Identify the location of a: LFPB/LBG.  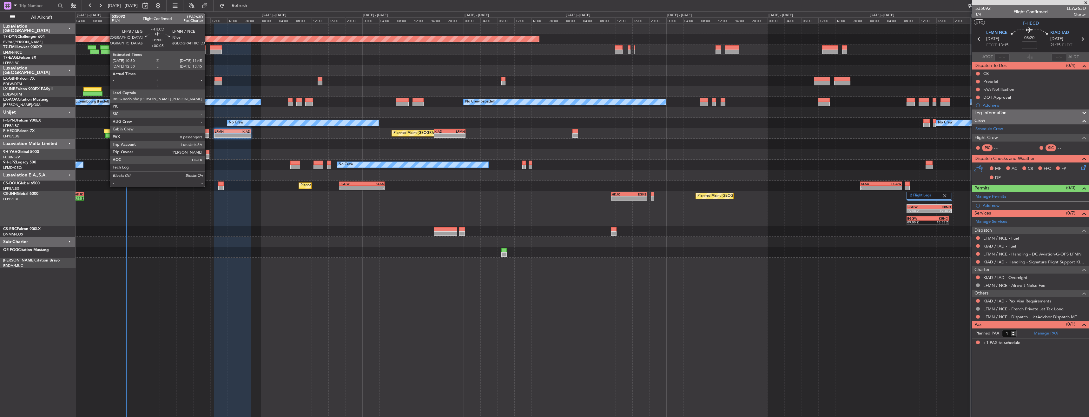
(11, 136).